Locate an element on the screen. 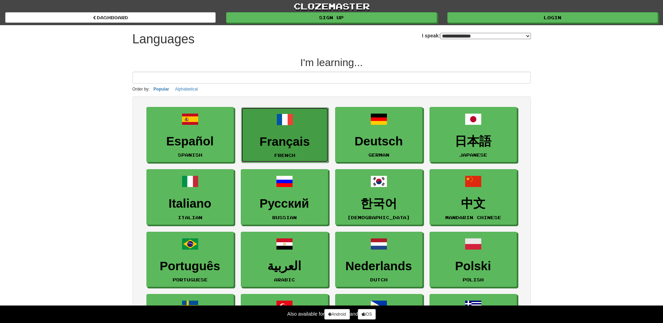  h3: Русский is located at coordinates (285, 204).